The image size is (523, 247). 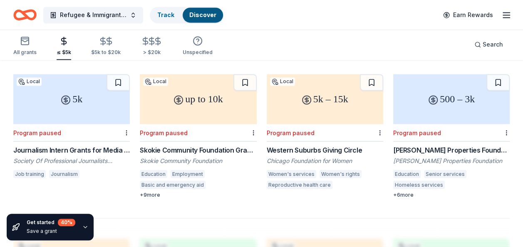 What do you see at coordinates (468, 15) in the screenshot?
I see `a: Earn Rewards` at bounding box center [468, 15].